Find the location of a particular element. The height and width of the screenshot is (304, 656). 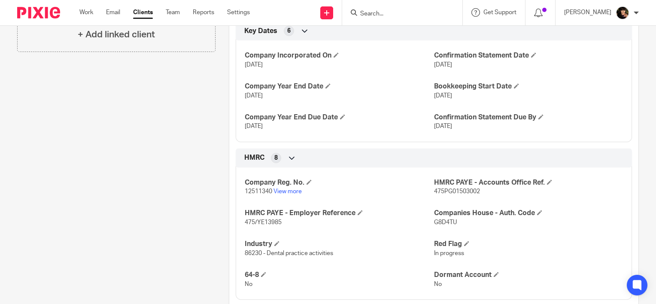

input: Search is located at coordinates (398, 14).